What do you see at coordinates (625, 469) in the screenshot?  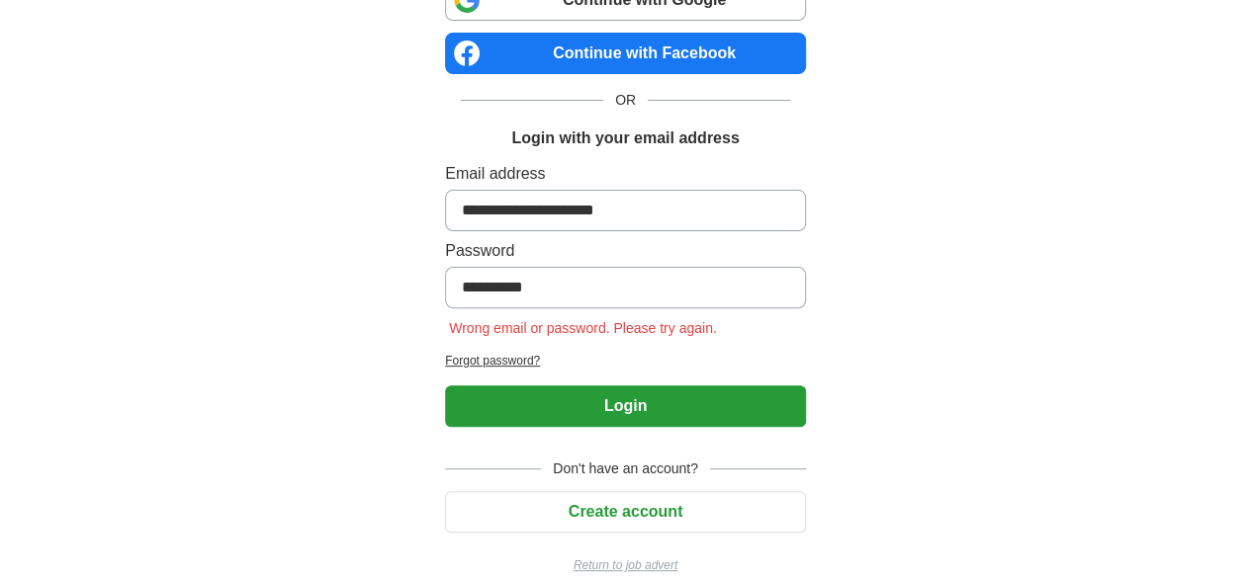 I see `span: Don't have an account?` at bounding box center [625, 469].